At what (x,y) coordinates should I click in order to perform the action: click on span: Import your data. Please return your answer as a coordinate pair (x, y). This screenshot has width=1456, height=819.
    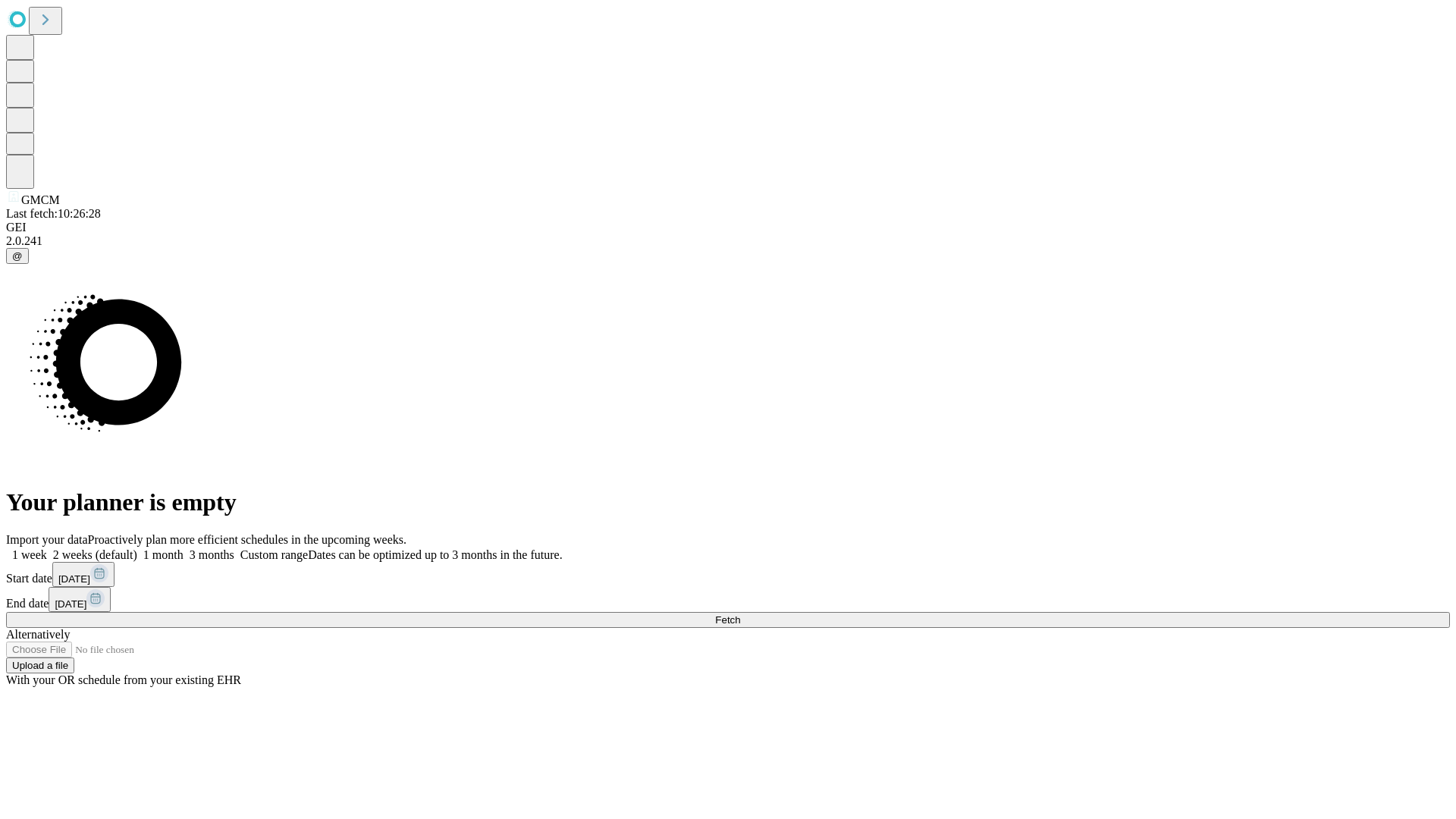
    Looking at the image, I should click on (47, 540).